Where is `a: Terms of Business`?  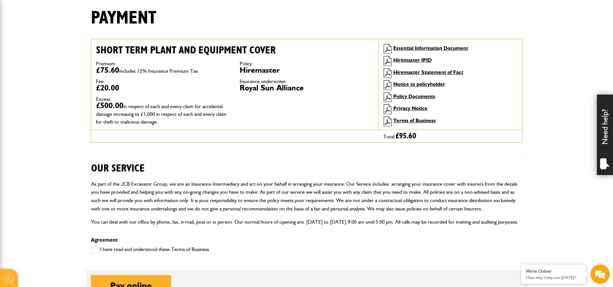 a: Terms of Business is located at coordinates (415, 120).